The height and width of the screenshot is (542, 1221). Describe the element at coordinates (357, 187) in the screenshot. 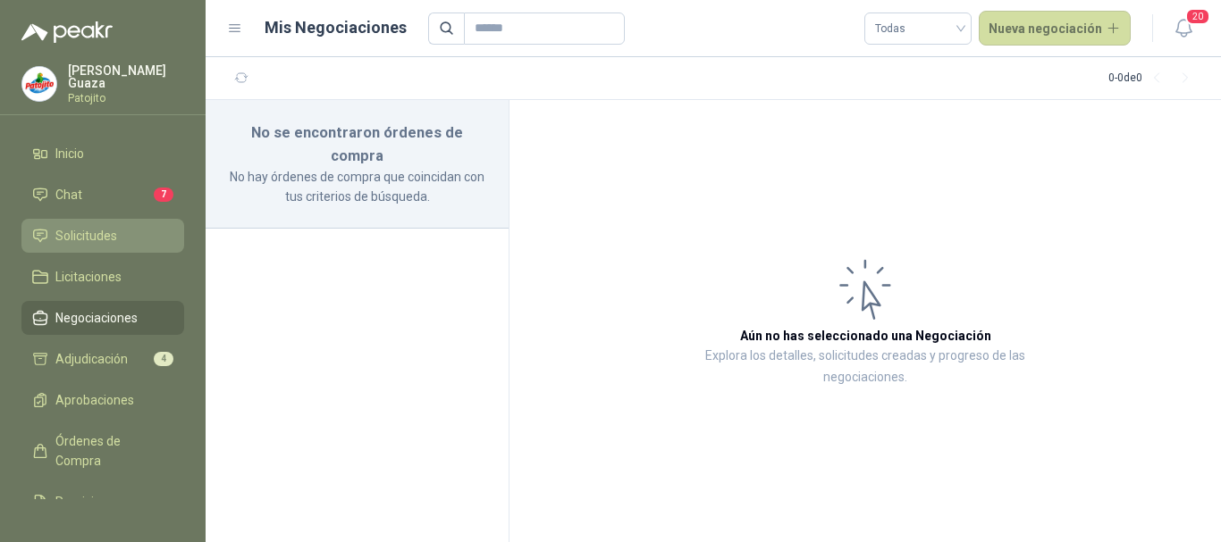

I see `p: No hay órdenes de compra que coincidan con tus criterios de búsqueda.` at that location.